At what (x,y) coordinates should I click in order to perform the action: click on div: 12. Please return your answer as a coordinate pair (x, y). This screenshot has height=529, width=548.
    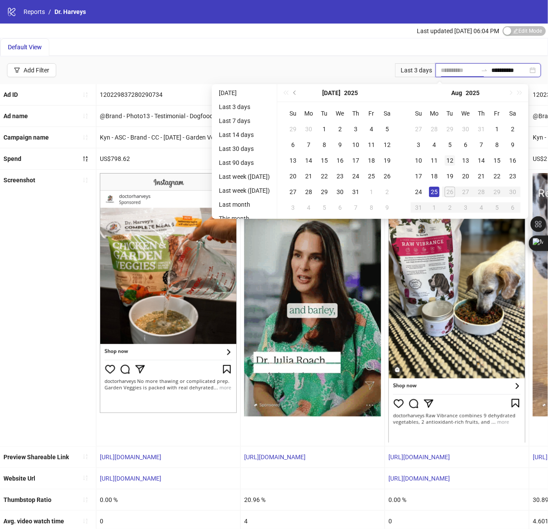
    Looking at the image, I should click on (387, 145).